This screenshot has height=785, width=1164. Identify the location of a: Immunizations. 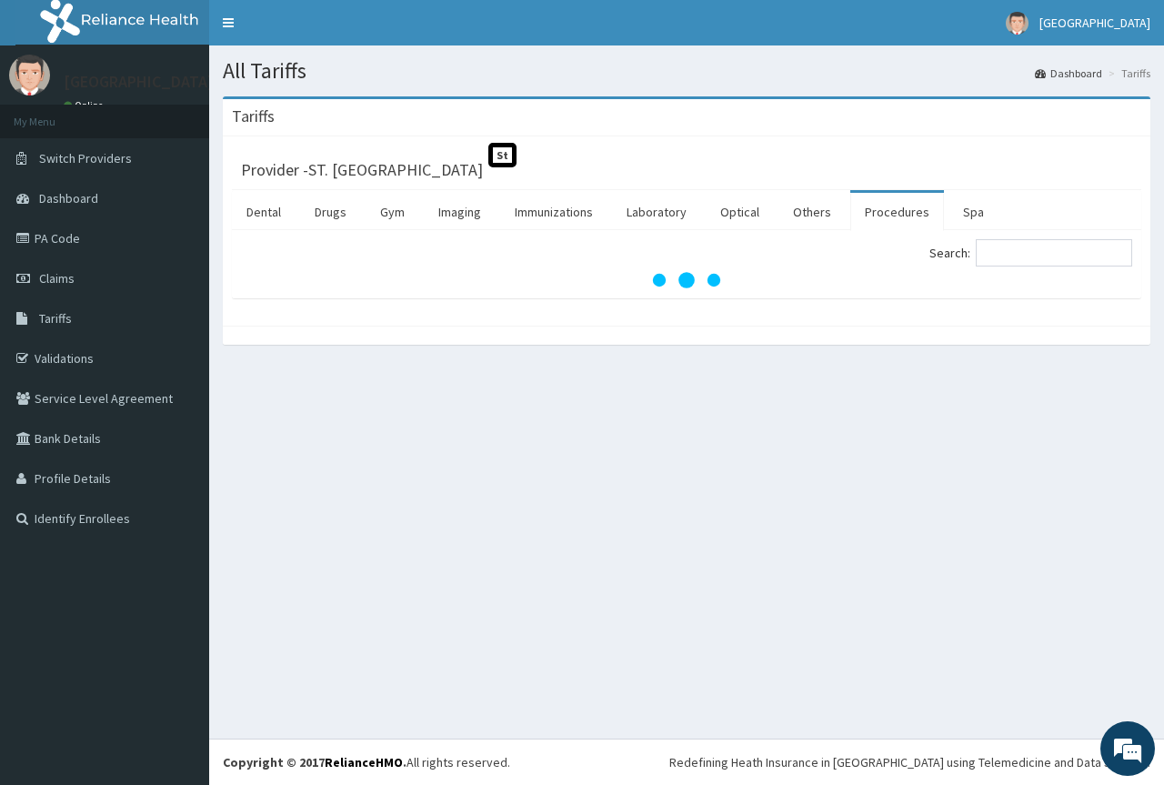
(554, 212).